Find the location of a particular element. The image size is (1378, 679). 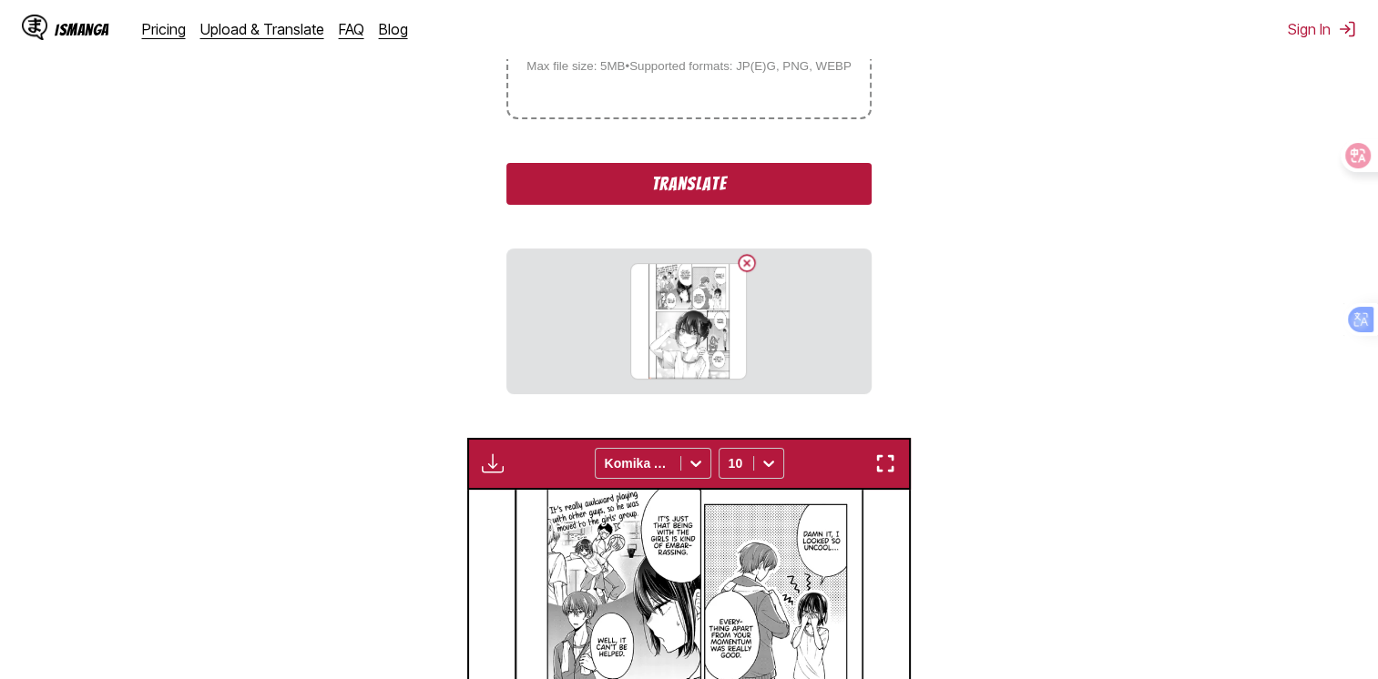

img: IsManga Logo is located at coordinates (35, 27).